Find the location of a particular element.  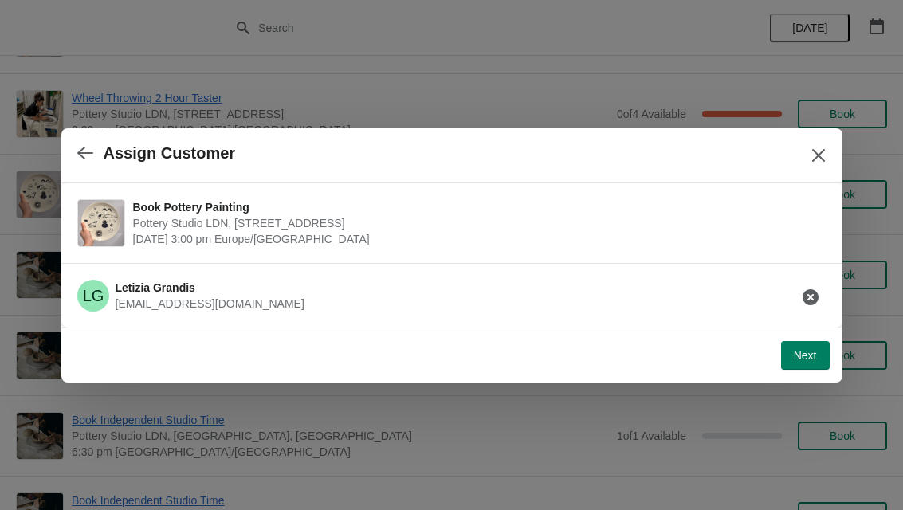

img: Book Pottery Painting | Pottery Studio LDN, Unit 1.3, Building A4, 10 Monro Way, London, SE10 0EJ... is located at coordinates (101, 223).